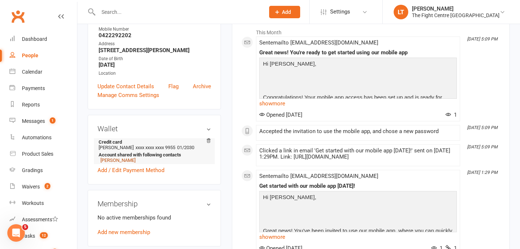  What do you see at coordinates (43, 138) in the screenshot?
I see `a: Automations` at bounding box center [43, 138].